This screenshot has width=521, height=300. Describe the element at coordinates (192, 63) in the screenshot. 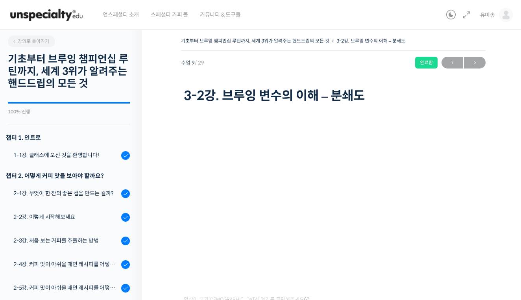

I see `span: 수업 9` at that location.